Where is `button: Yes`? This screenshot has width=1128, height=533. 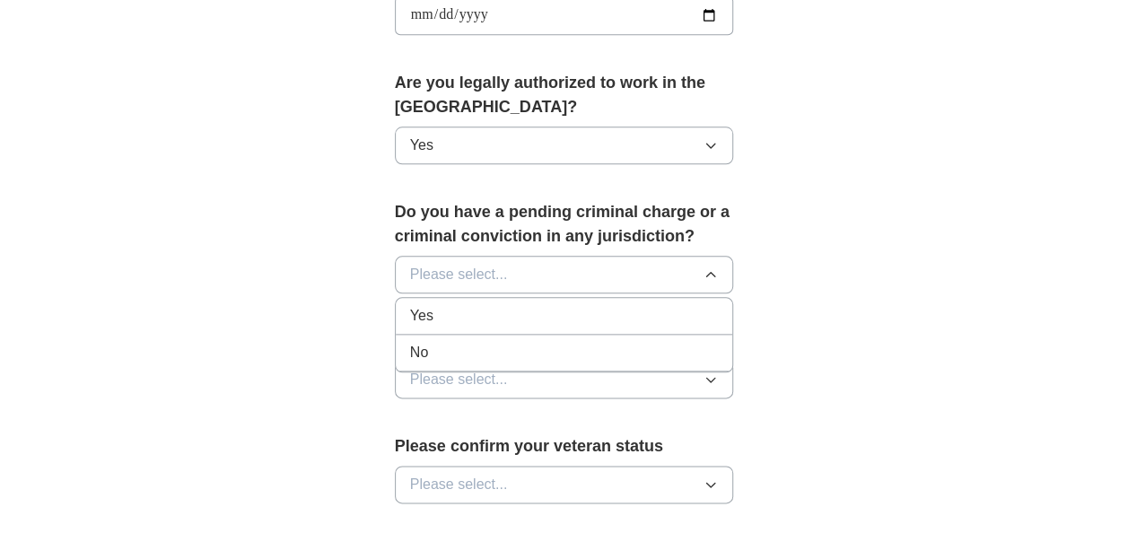 button: Yes is located at coordinates (564, 145).